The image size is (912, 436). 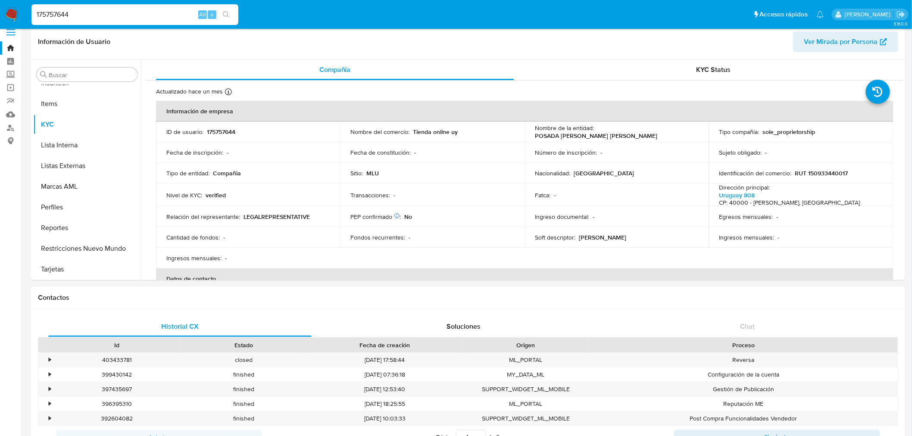 What do you see at coordinates (901, 14) in the screenshot?
I see `a: Salir` at bounding box center [901, 14].